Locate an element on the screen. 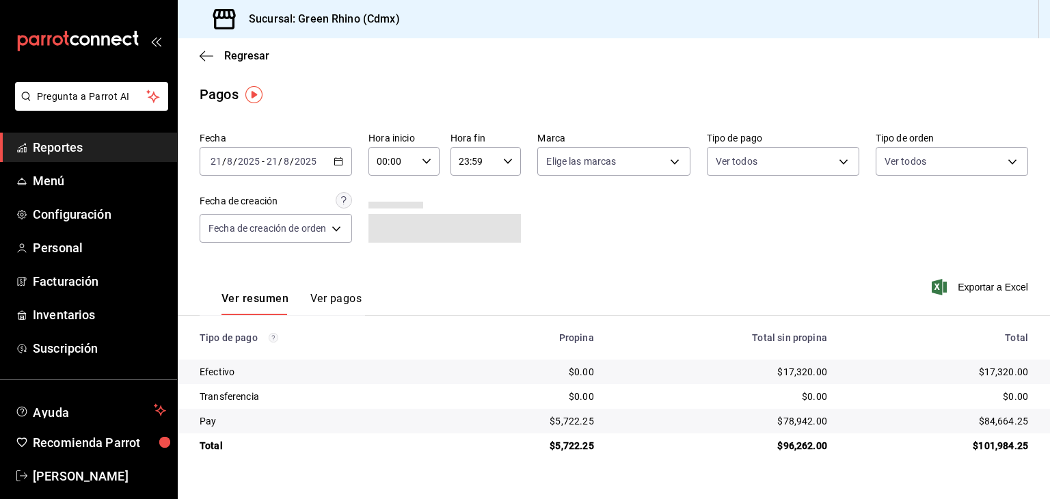 Image resolution: width=1050 pixels, height=499 pixels. div: $101,984.25 is located at coordinates (939, 446).